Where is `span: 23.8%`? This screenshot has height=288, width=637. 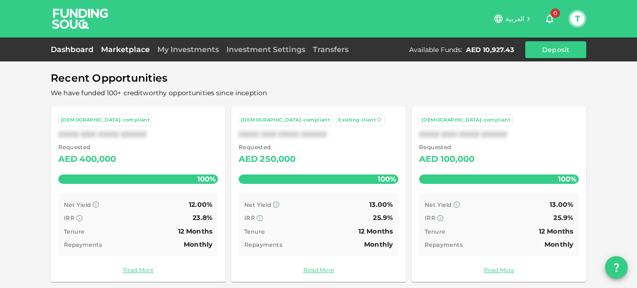 span: 23.8% is located at coordinates (202, 218).